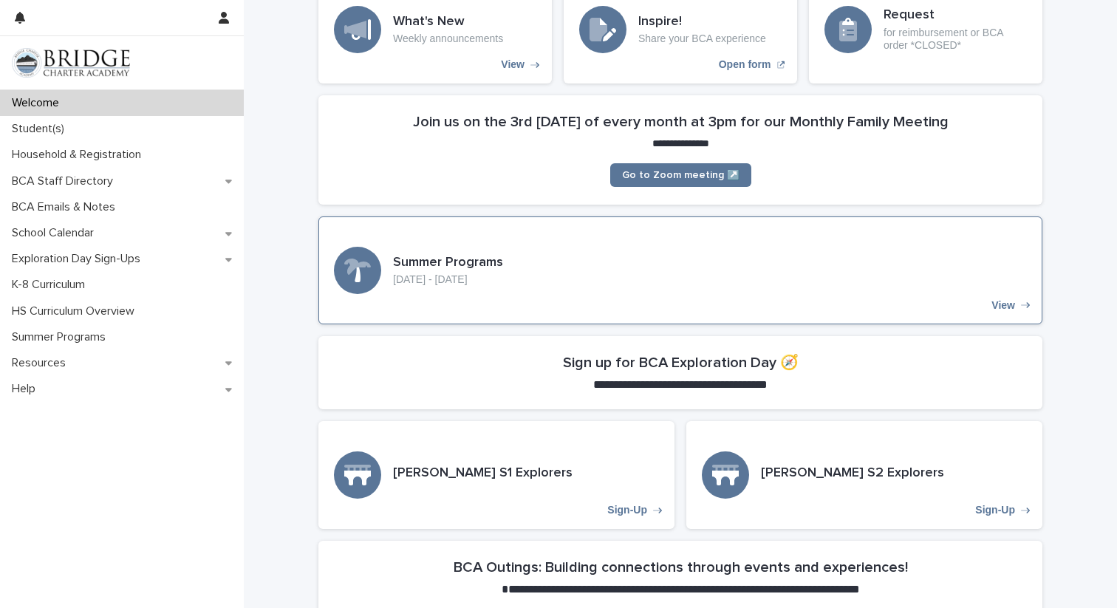 The height and width of the screenshot is (608, 1117). Describe the element at coordinates (67, 207) in the screenshot. I see `p: BCA Emails & Notes` at that location.